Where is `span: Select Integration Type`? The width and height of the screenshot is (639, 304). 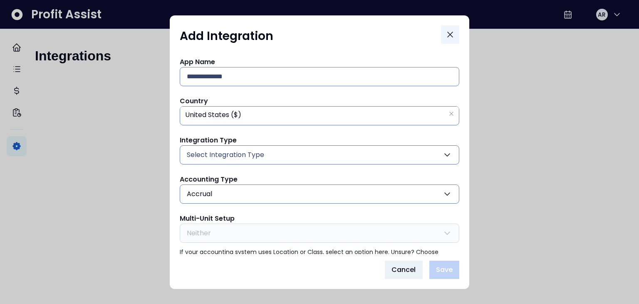
span: Select Integration Type is located at coordinates (226, 155).